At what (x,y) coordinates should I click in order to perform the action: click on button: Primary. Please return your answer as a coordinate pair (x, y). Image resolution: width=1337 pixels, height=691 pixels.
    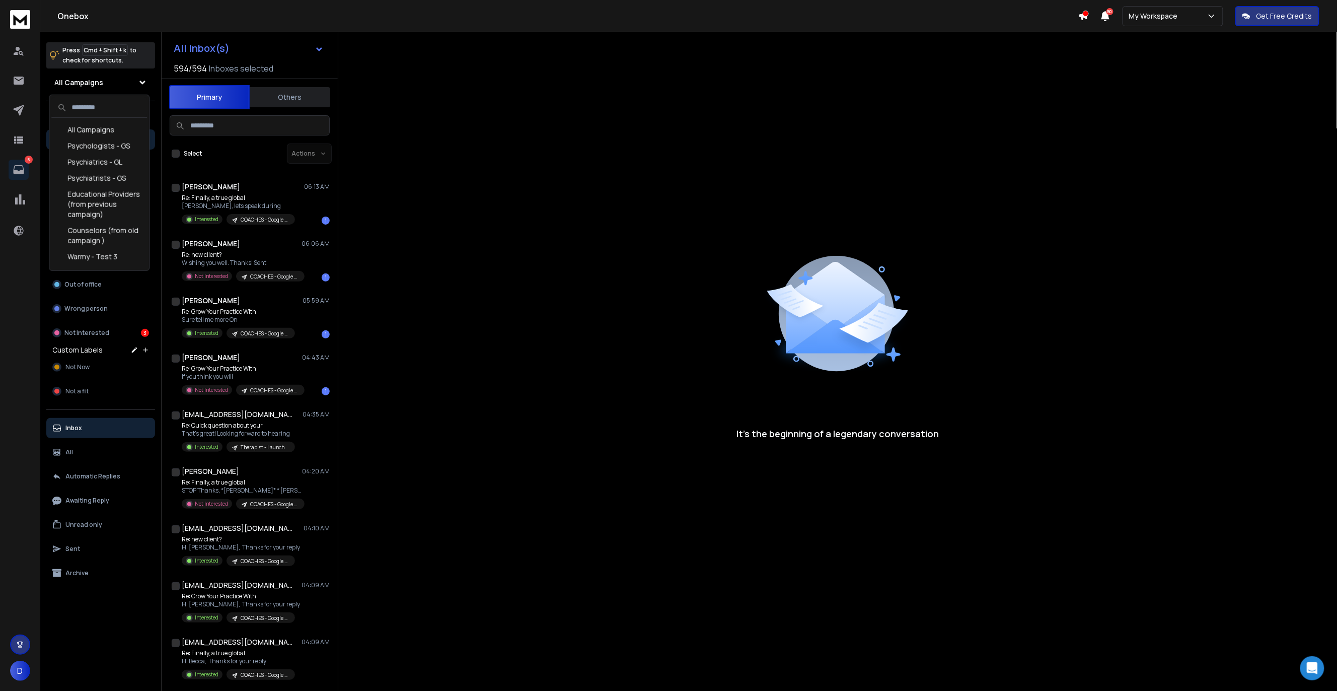
    Looking at the image, I should click on (209, 97).